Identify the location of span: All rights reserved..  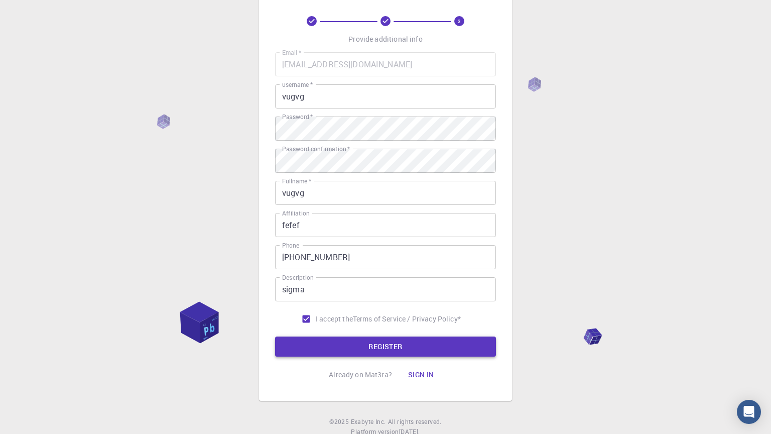
(415, 422).